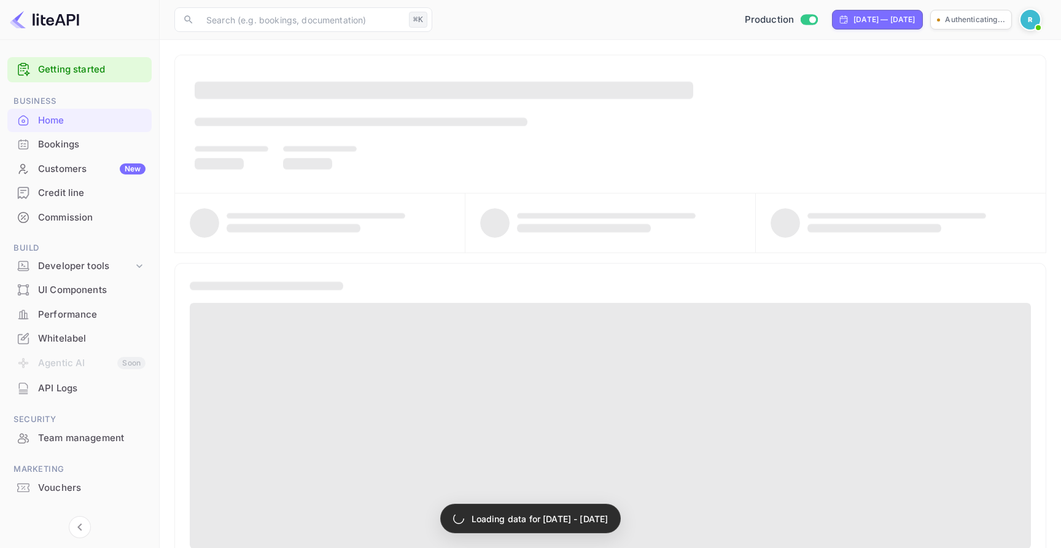  Describe the element at coordinates (79, 168) in the screenshot. I see `a: CustomersNew` at that location.